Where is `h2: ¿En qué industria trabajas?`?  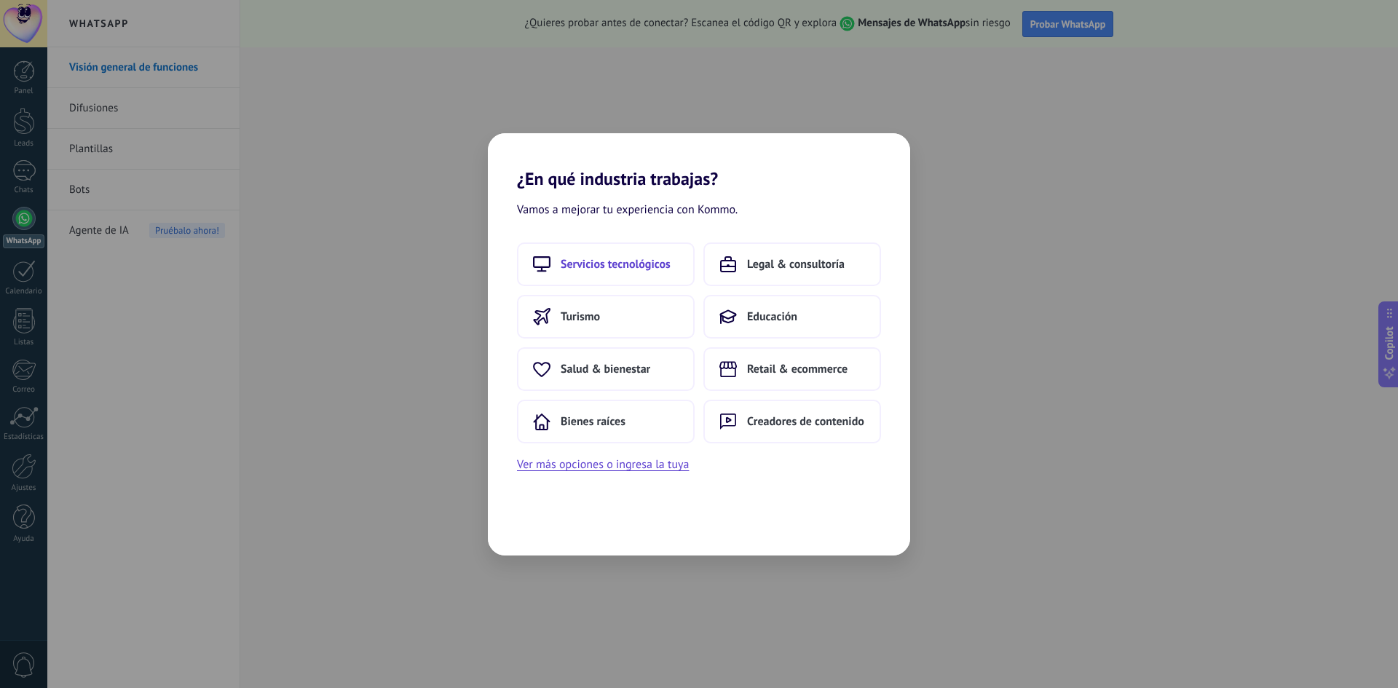
h2: ¿En qué industria trabajas? is located at coordinates (699, 161).